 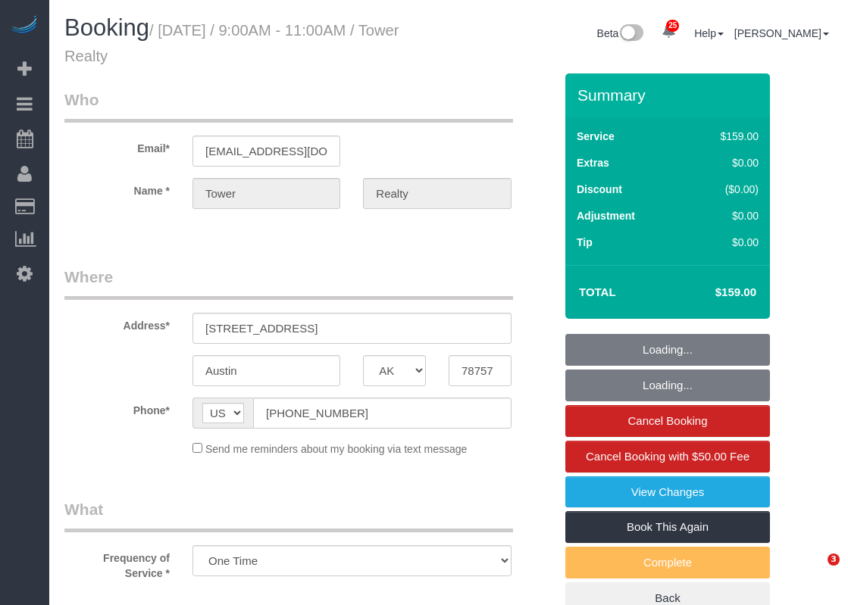 What do you see at coordinates (266, 371) in the screenshot?
I see `input: City*` at bounding box center [266, 371].